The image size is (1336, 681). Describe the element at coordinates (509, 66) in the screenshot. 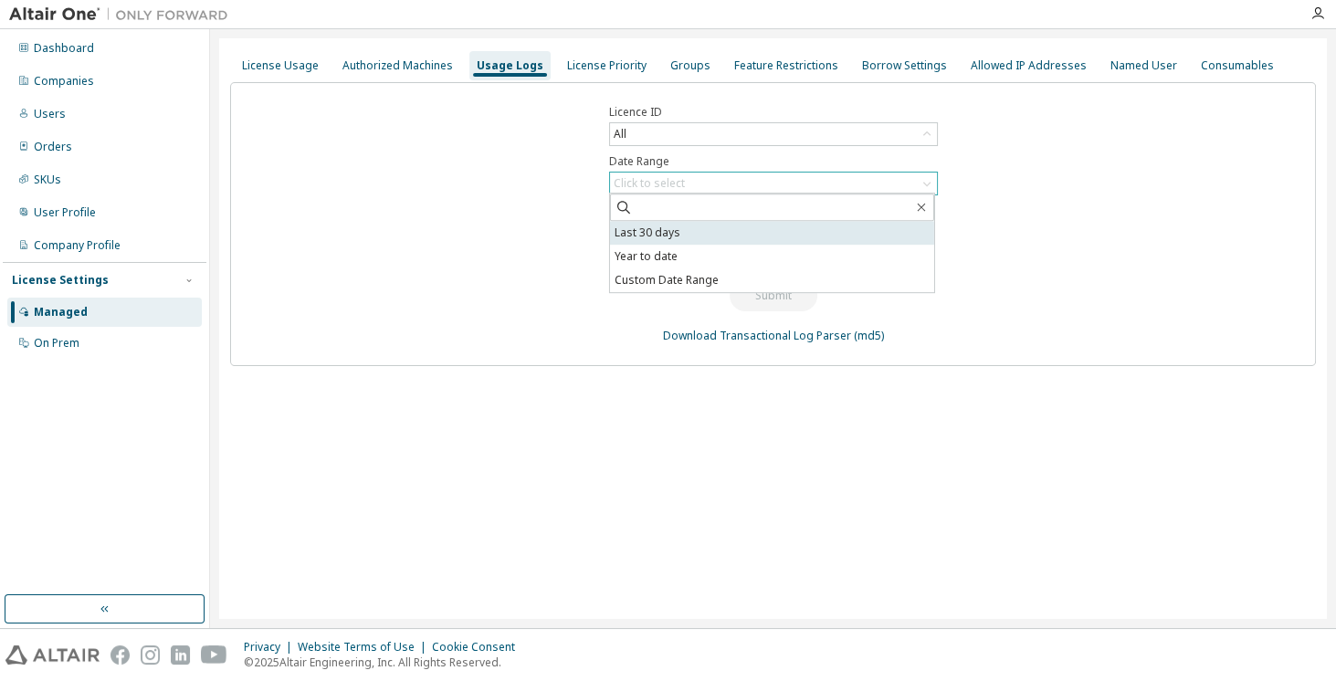

I see `div: Usage Logs` at that location.